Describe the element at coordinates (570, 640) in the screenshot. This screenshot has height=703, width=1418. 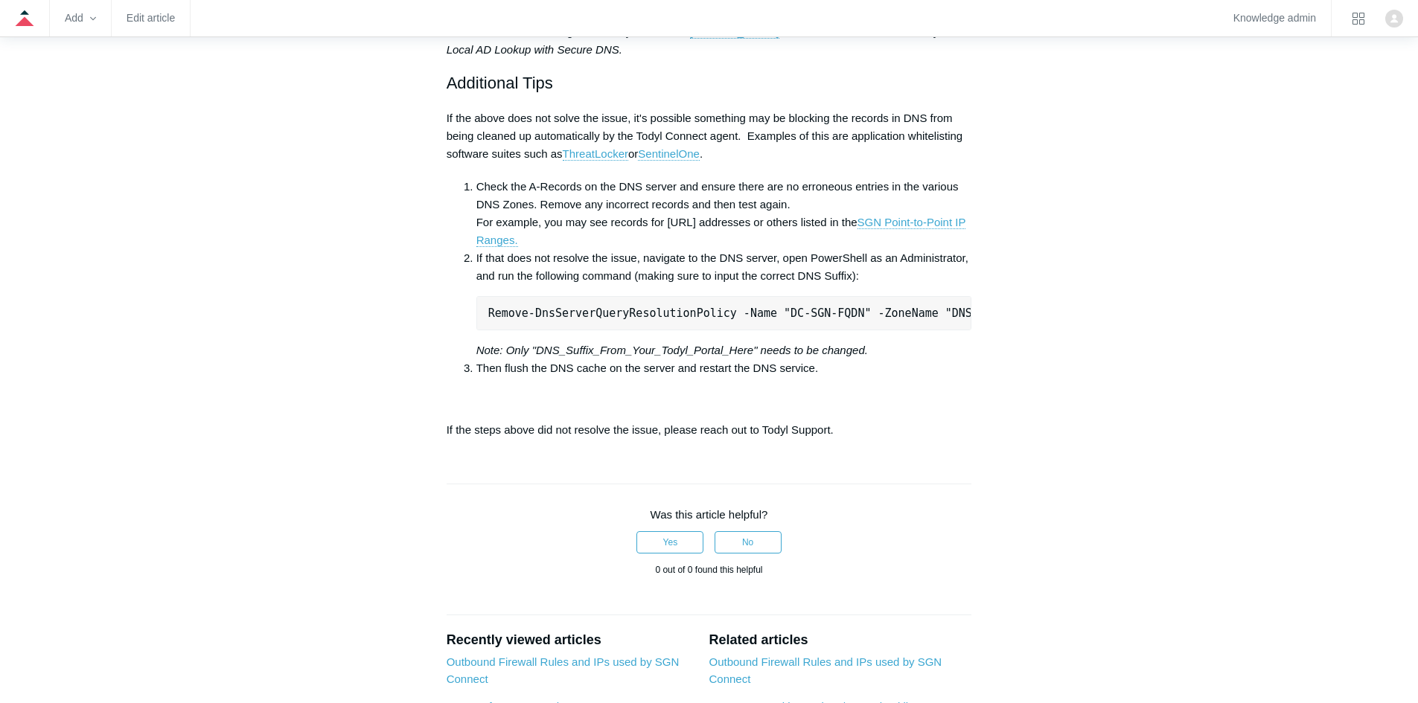
I see `h2: Recently viewed articles` at that location.